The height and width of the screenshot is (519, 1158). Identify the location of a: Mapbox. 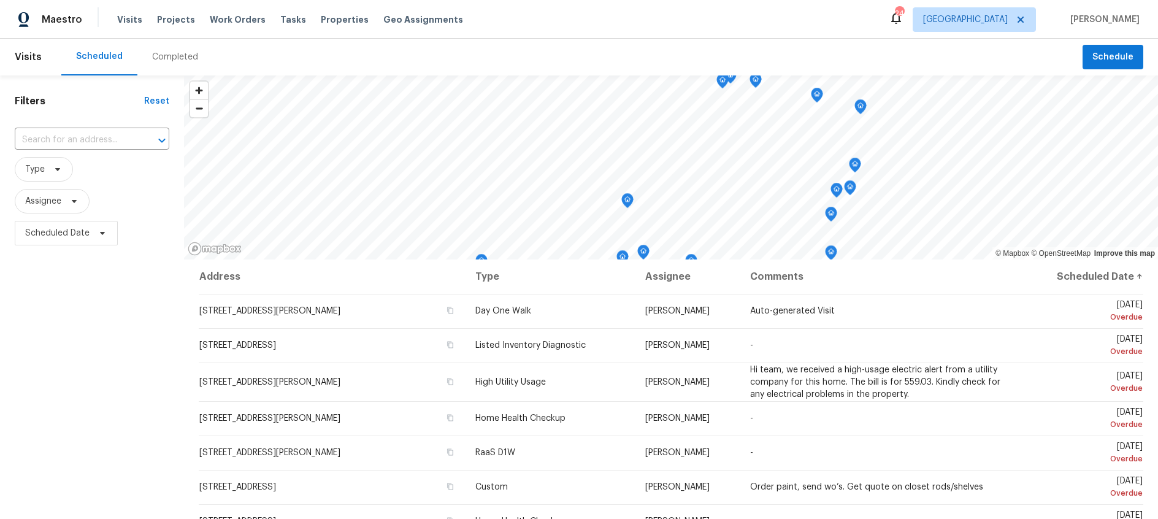
(1012, 253).